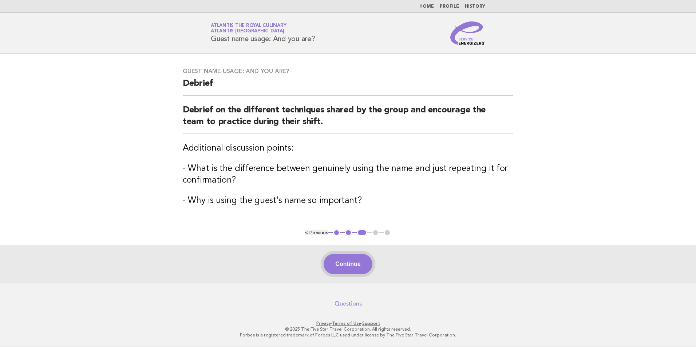  What do you see at coordinates (475, 7) in the screenshot?
I see `a: History` at bounding box center [475, 7].